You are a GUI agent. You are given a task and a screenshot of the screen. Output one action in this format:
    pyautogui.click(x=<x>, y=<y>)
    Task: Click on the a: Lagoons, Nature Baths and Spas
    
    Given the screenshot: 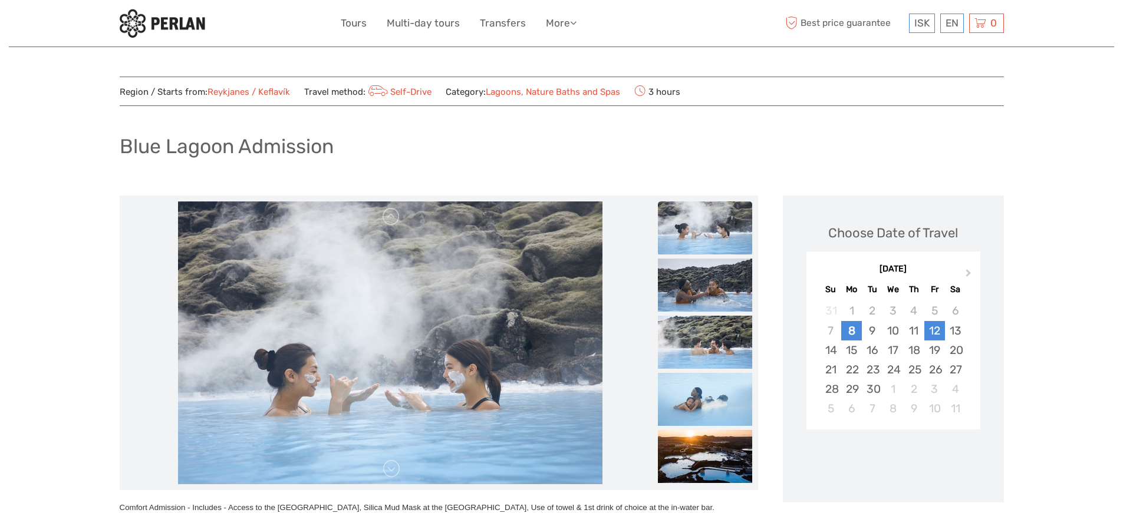 What is the action you would take?
    pyautogui.click(x=553, y=92)
    